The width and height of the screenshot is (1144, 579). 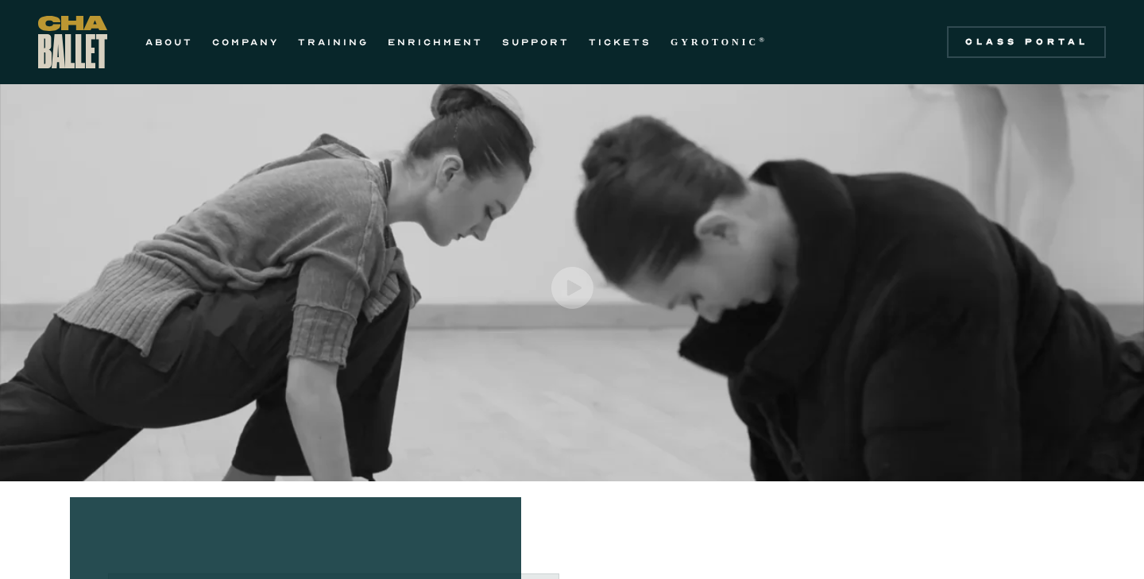 What do you see at coordinates (72, 42) in the screenshot?
I see `a: home` at bounding box center [72, 42].